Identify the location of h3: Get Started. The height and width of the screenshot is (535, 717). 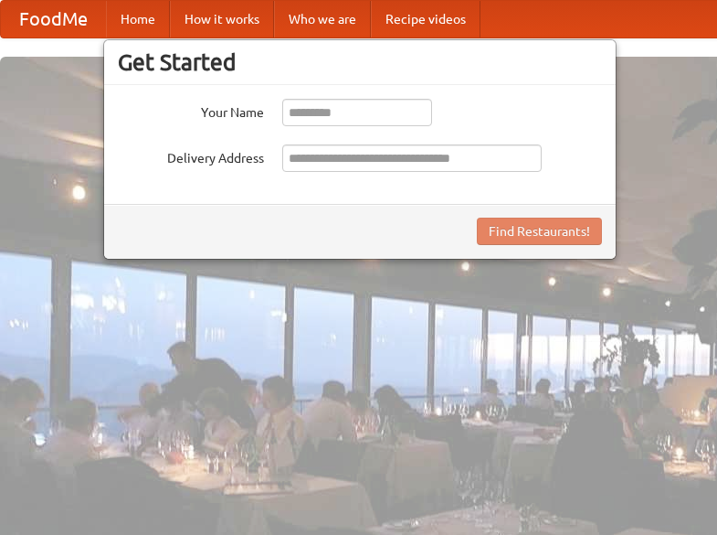
(360, 62).